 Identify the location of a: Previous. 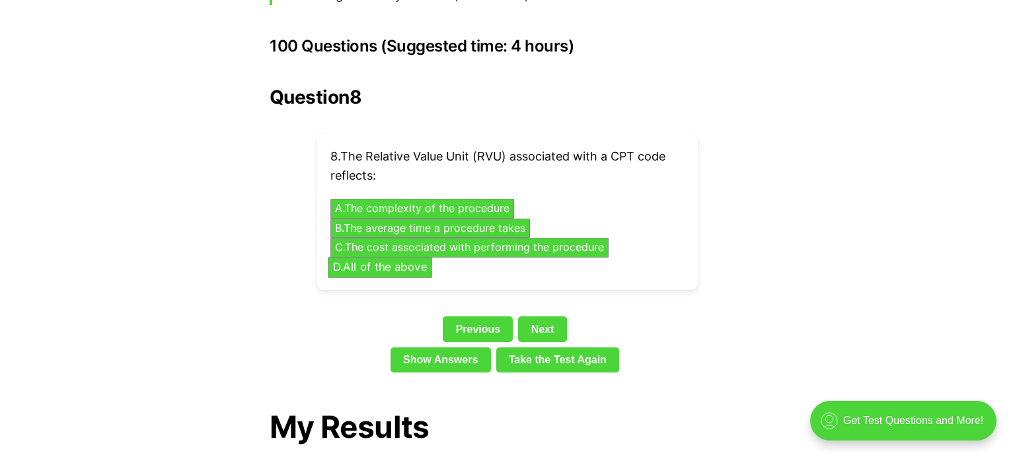
(478, 329).